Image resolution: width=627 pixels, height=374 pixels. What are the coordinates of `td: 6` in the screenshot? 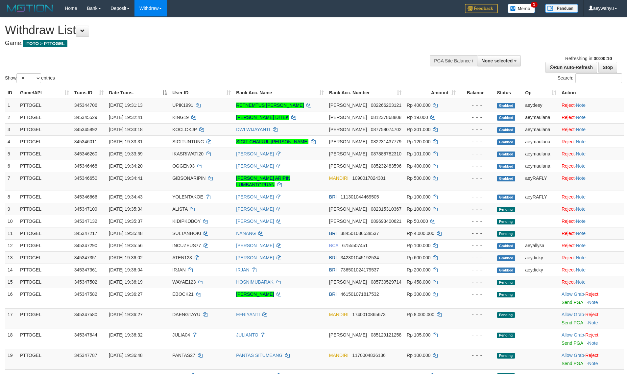 It's located at (11, 166).